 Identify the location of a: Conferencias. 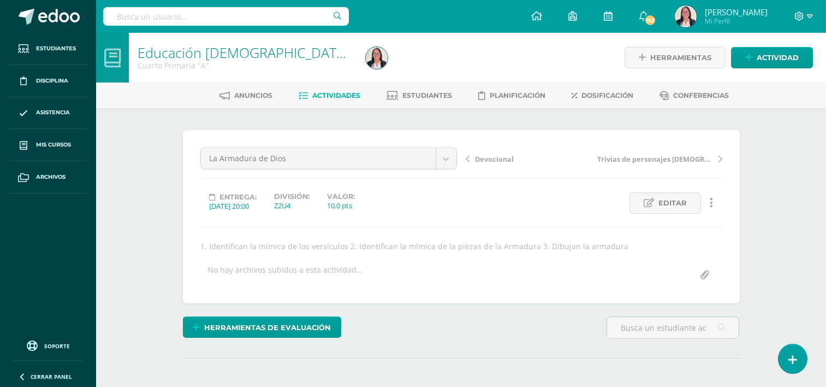
(694, 96).